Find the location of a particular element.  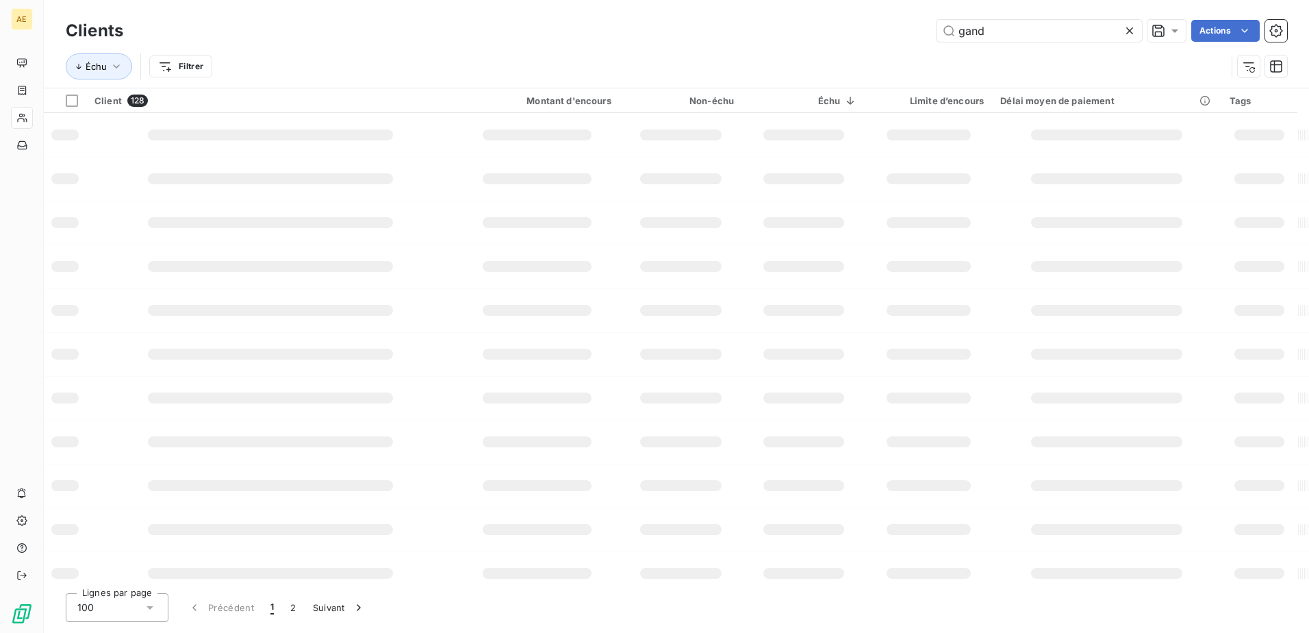

input: Rechercher is located at coordinates (1039, 31).